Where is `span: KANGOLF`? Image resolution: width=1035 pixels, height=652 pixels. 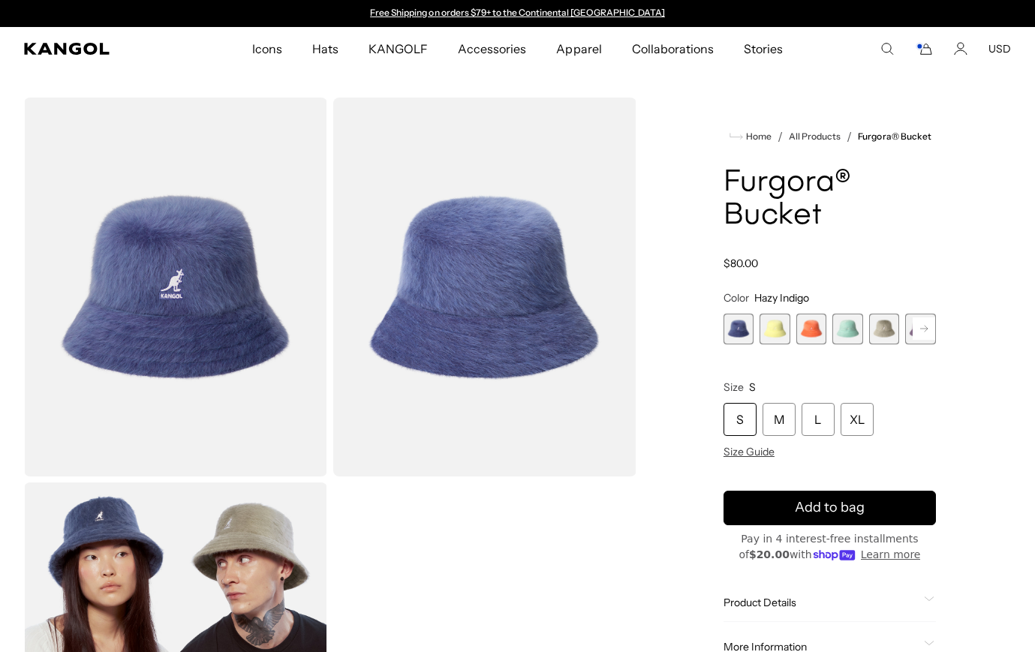 span: KANGOLF is located at coordinates (398, 49).